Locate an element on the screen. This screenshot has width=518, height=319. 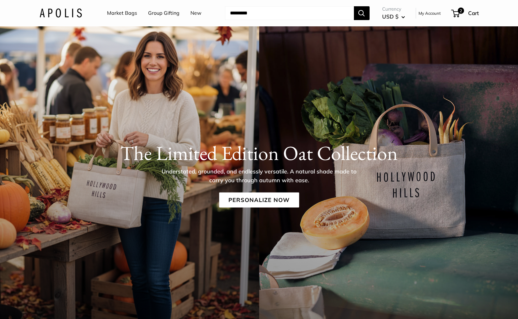
button: Search is located at coordinates (362, 13).